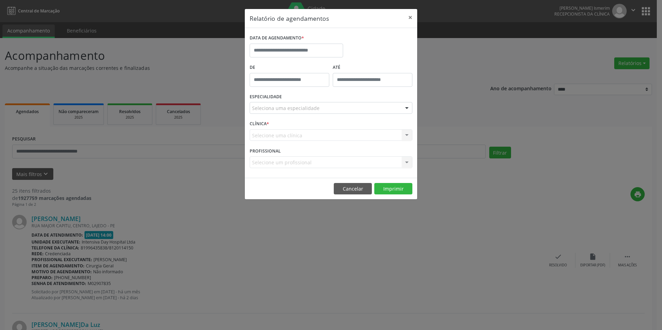  I want to click on button: Close, so click(410, 17).